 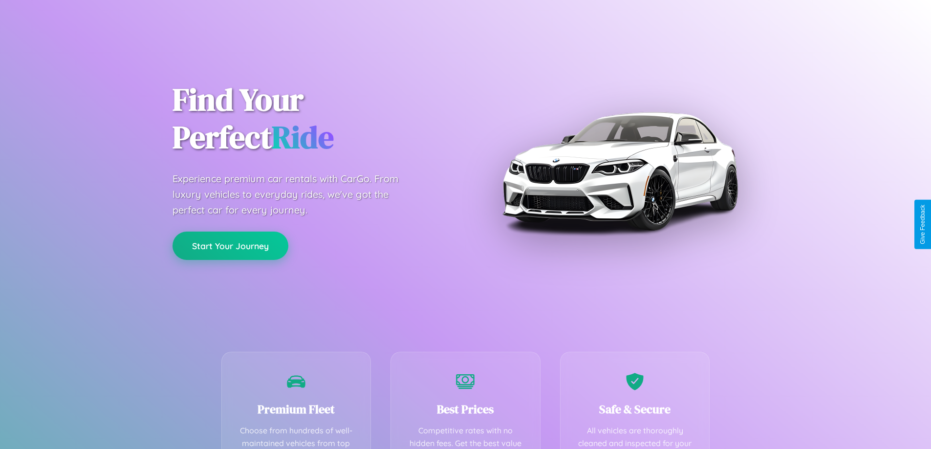 What do you see at coordinates (312, 119) in the screenshot?
I see `h1: Find Your Perfect` at bounding box center [312, 119].